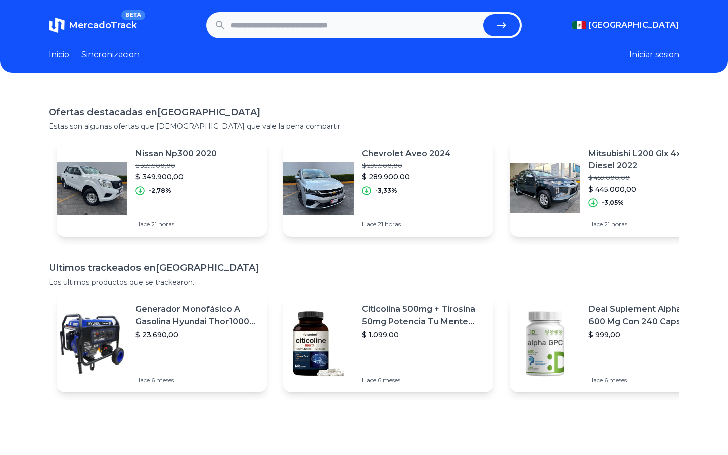 The width and height of the screenshot is (728, 455). What do you see at coordinates (650, 335) in the screenshot?
I see `p: $ 999,00` at bounding box center [650, 335].